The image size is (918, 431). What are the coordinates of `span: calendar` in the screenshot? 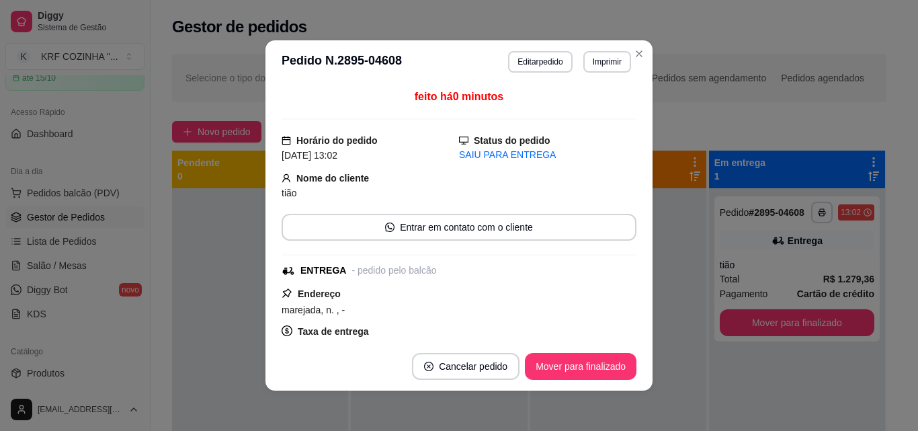 It's located at (286, 140).